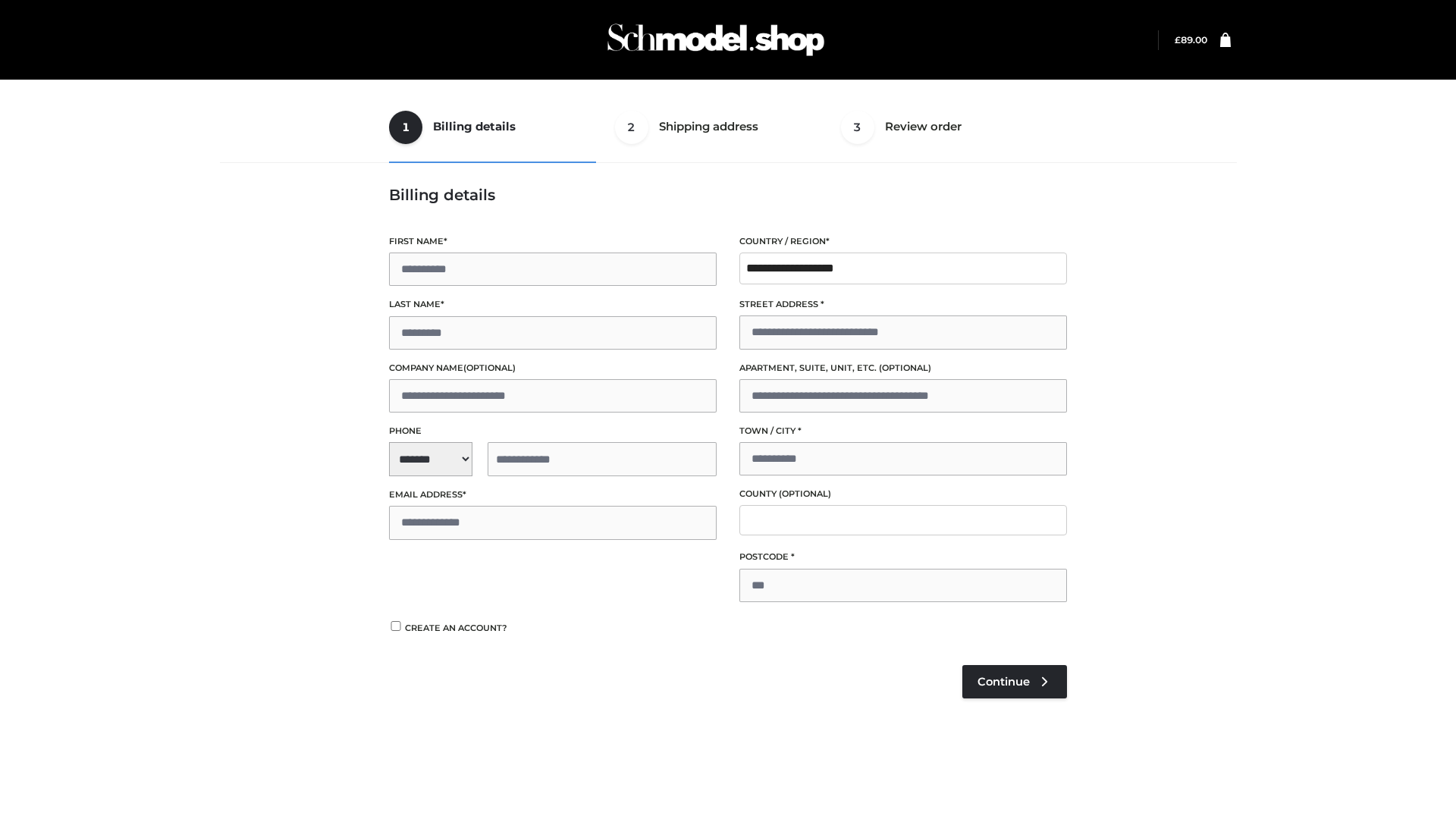 The image size is (1456, 819). I want to click on label: County, so click(904, 494).